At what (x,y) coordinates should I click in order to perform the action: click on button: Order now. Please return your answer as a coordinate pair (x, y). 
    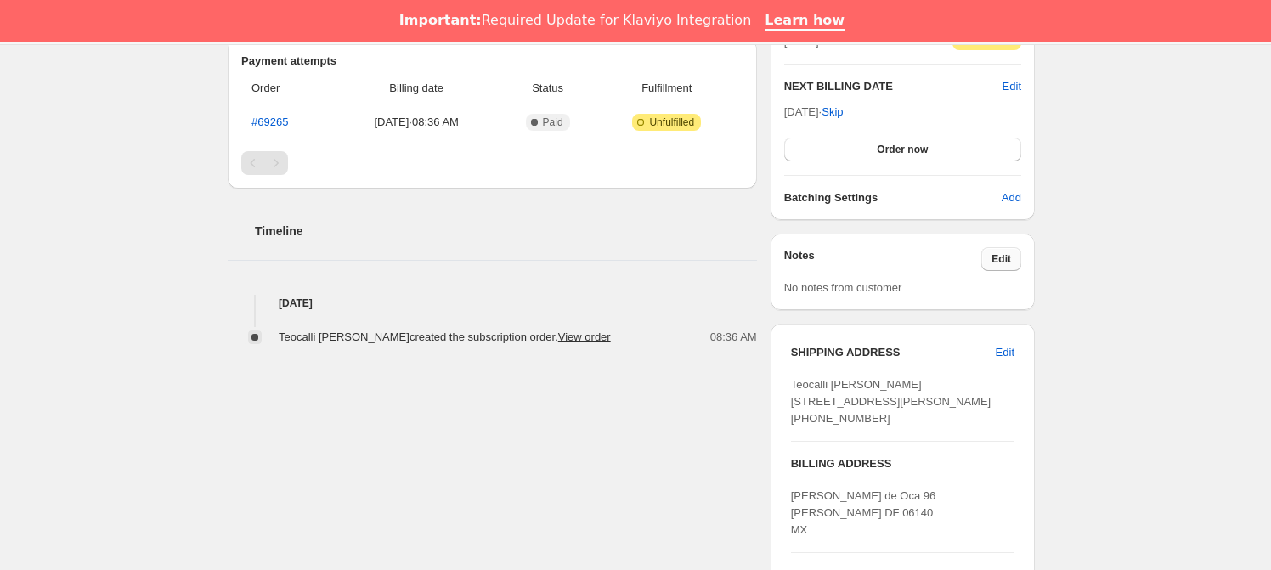
    Looking at the image, I should click on (902, 150).